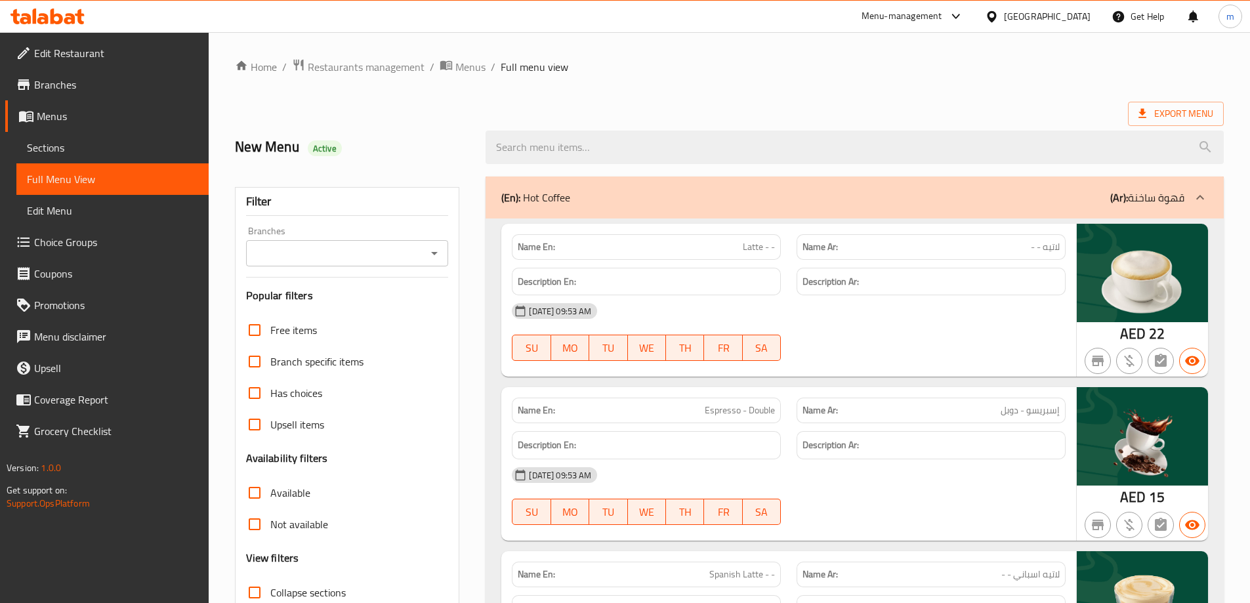 This screenshot has width=1250, height=603. I want to click on span: Not available, so click(299, 524).